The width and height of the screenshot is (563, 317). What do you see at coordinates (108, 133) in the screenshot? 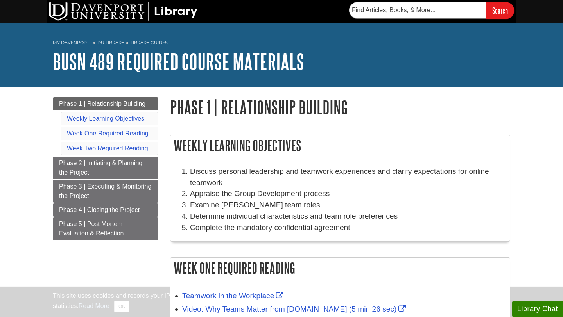
I see `a: Week One Required Reading` at bounding box center [108, 133].